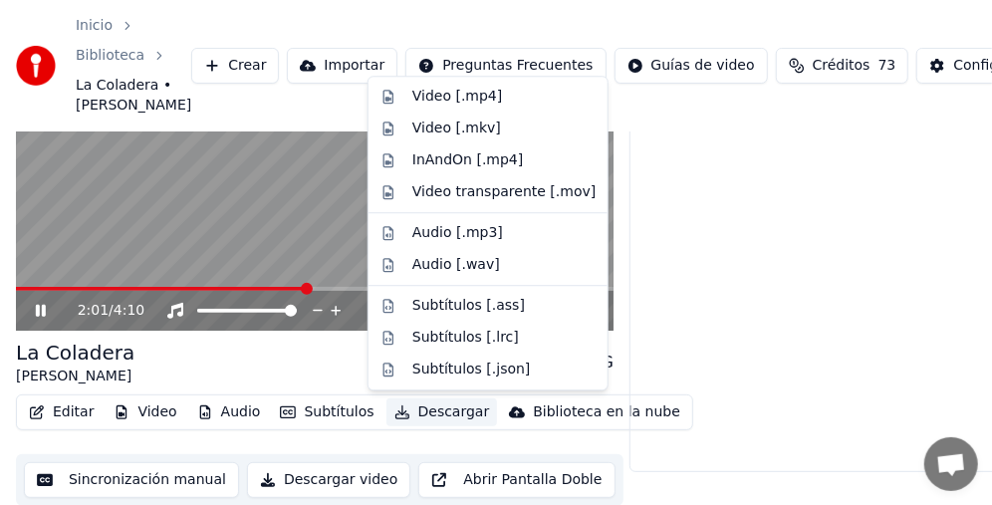 This screenshot has height=505, width=992. I want to click on div: Subtítulos [.ass], so click(468, 306).